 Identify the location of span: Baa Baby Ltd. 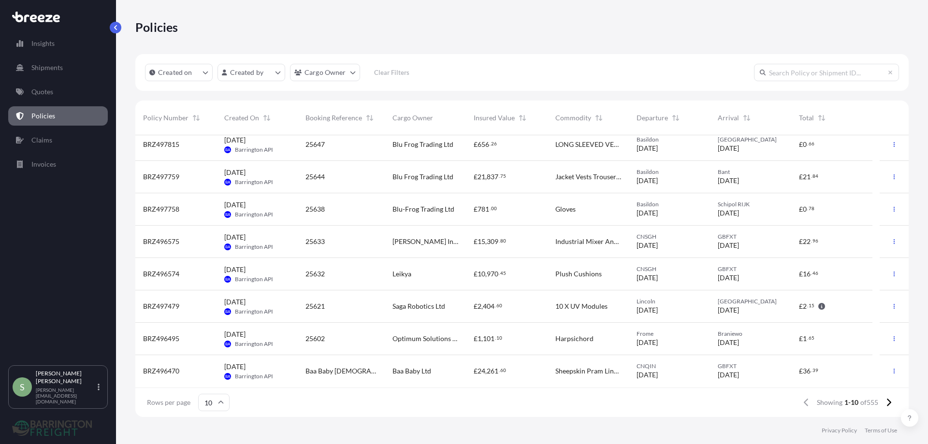
(412, 371).